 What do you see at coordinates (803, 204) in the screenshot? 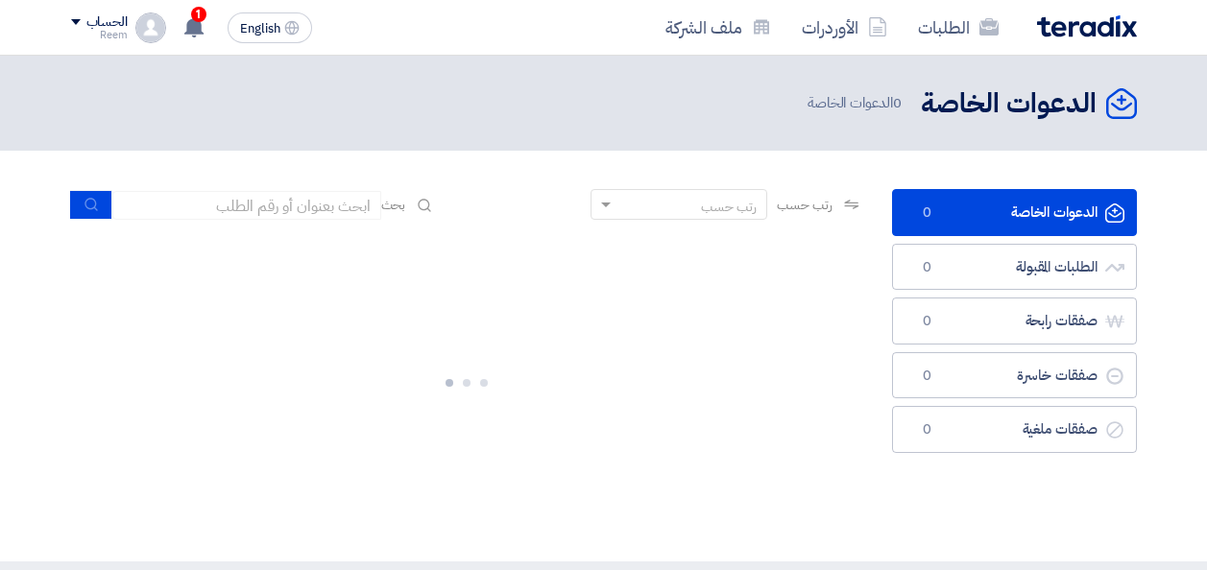
I see `span: رتب حسب` at bounding box center [803, 204].